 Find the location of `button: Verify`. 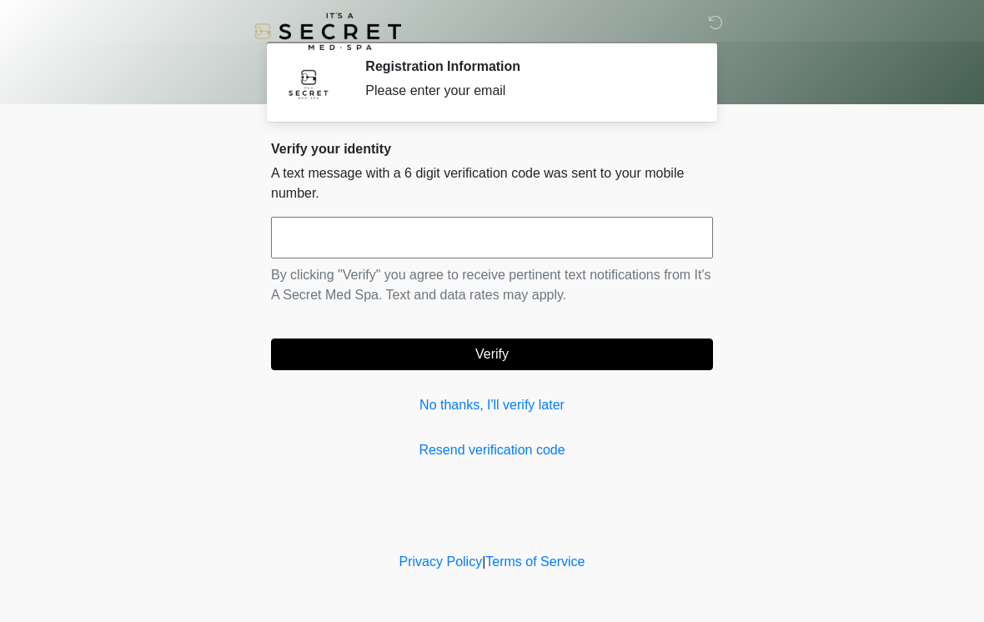

button: Verify is located at coordinates (492, 354).